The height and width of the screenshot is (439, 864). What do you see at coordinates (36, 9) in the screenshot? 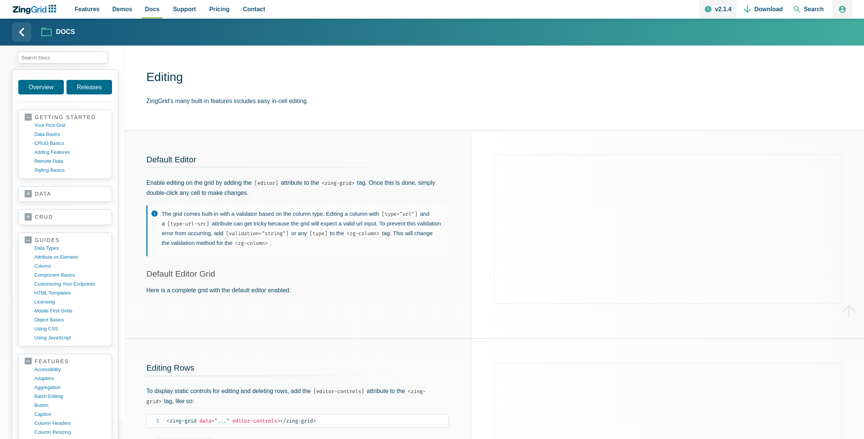
I see `a: ZingChart Logo. Click to return to the homepage` at bounding box center [36, 9].